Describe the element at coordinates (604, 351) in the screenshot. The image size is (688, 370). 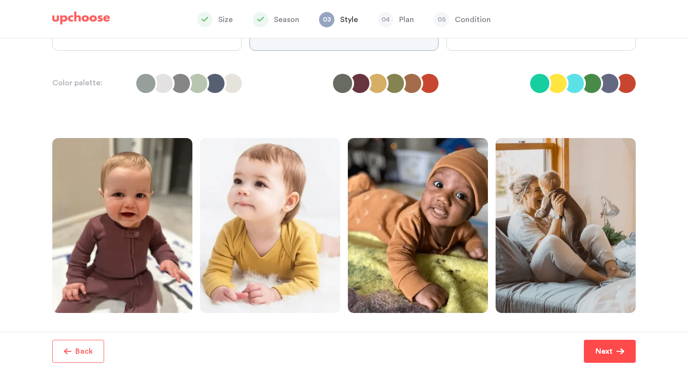
I see `p: Next` at that location.